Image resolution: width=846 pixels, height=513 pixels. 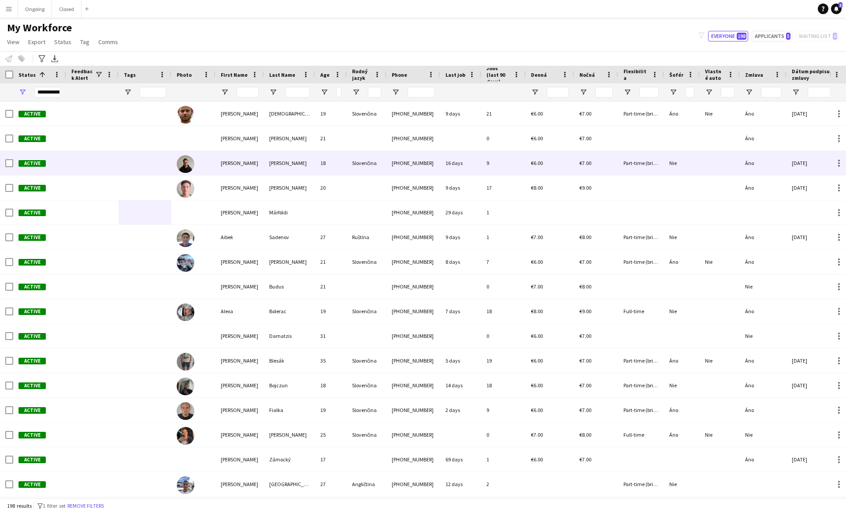 What do you see at coordinates (587, 74) in the screenshot?
I see `span: Nočná` at bounding box center [587, 74].